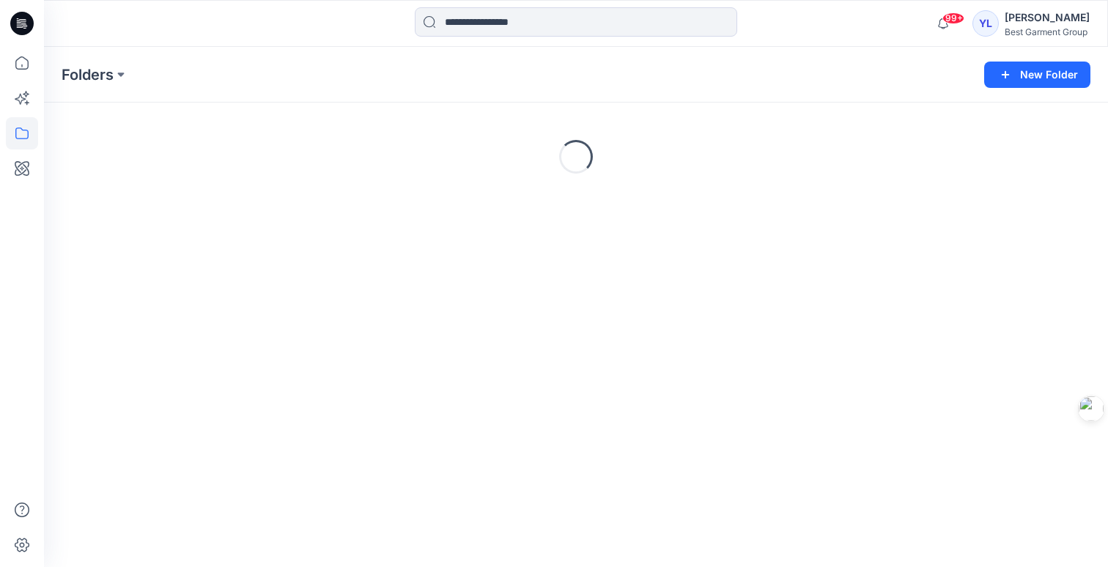  What do you see at coordinates (87, 75) in the screenshot?
I see `p: Folders` at bounding box center [87, 75].